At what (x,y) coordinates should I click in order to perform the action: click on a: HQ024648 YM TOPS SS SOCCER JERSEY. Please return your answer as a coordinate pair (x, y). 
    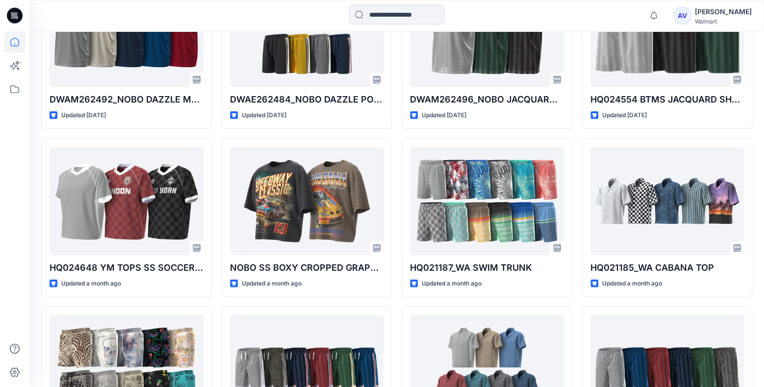
    Looking at the image, I should click on (127, 201).